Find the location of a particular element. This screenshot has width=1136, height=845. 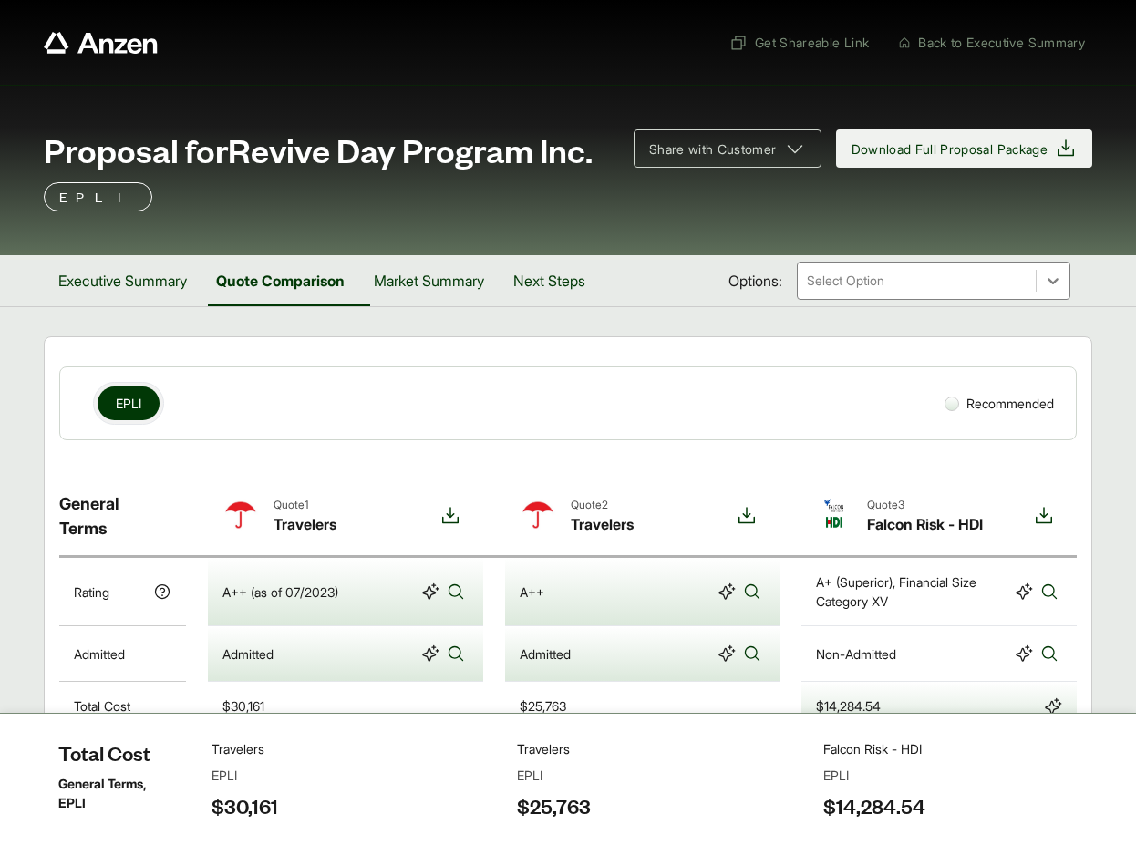

span: Quote 1 is located at coordinates (305, 505).